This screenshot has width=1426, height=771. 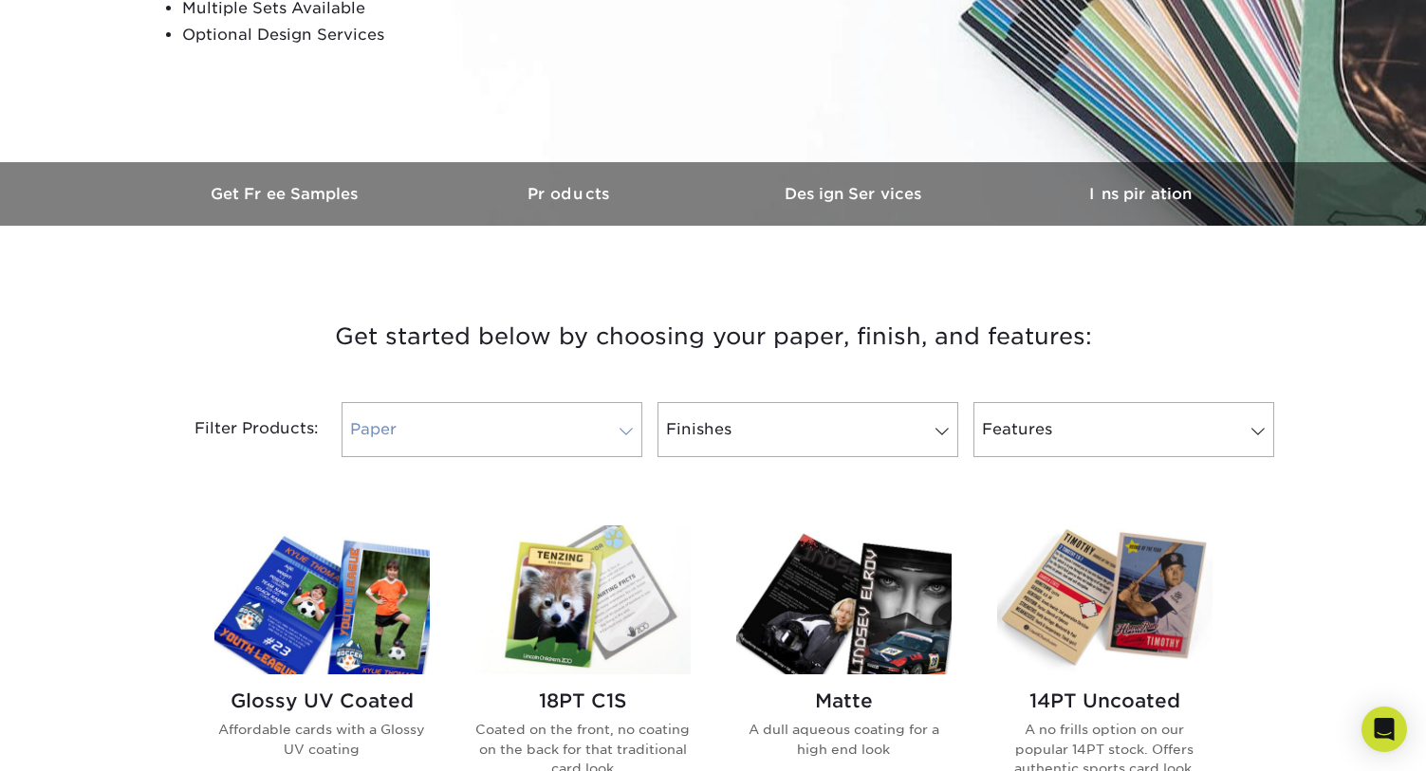 I want to click on img: 18PT C1S Trading Cards, so click(x=583, y=600).